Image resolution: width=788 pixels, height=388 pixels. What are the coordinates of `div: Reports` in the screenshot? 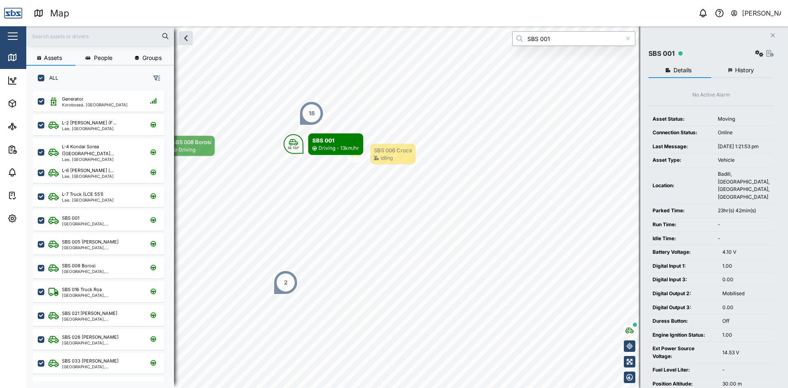 It's located at (35, 149).